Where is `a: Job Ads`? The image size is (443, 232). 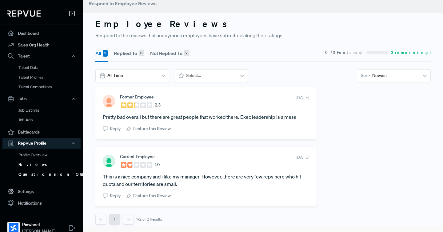
a: Job Ads is located at coordinates (50, 120).